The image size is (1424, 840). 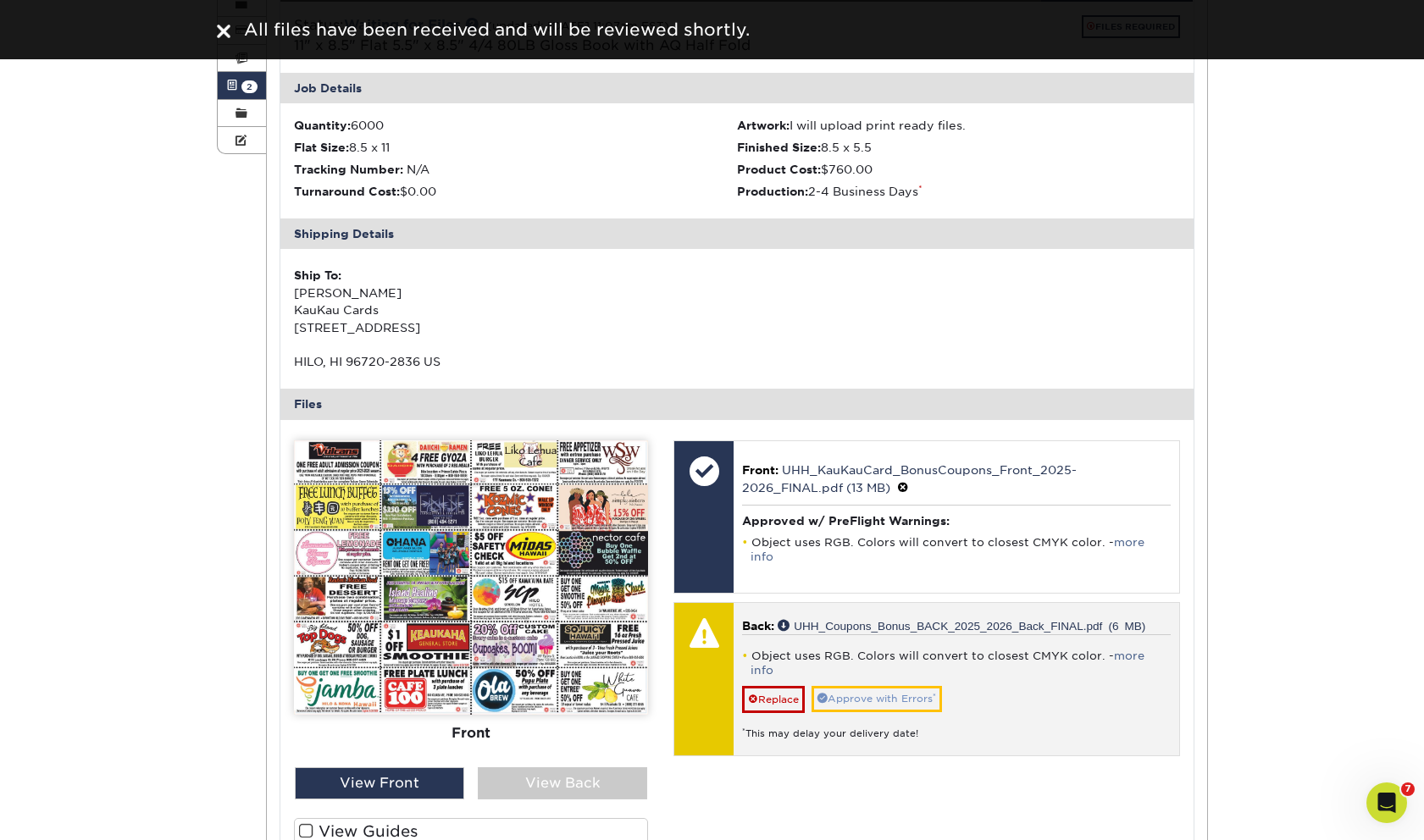 What do you see at coordinates (347, 191) in the screenshot?
I see `strong: Turnaround Cost:` at bounding box center [347, 191].